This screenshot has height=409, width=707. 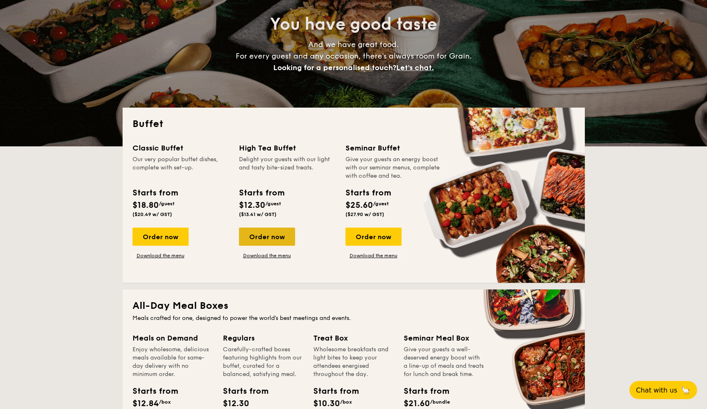 What do you see at coordinates (152, 215) in the screenshot?
I see `span: ($20.49 w/ GST)` at bounding box center [152, 215].